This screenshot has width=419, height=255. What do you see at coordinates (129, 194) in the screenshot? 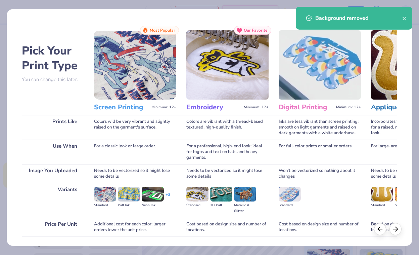
I see `img: Puff Ink` at bounding box center [129, 194].